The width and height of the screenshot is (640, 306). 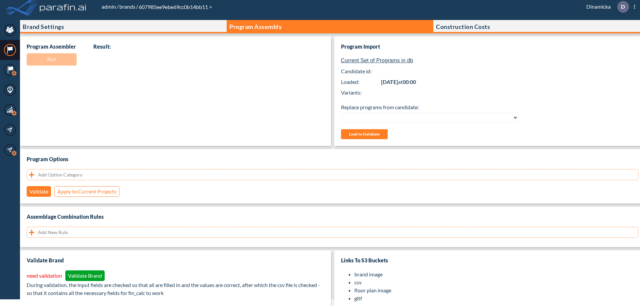 I want to click on span: need validation, so click(x=44, y=275).